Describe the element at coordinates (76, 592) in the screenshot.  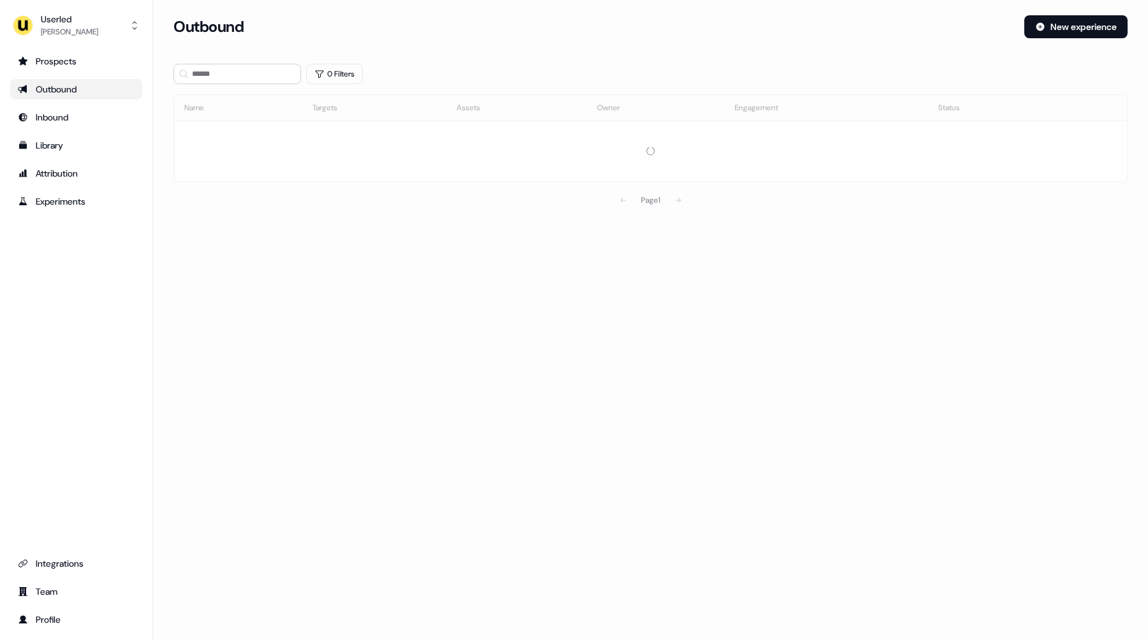
I see `a: Go to team` at that location.